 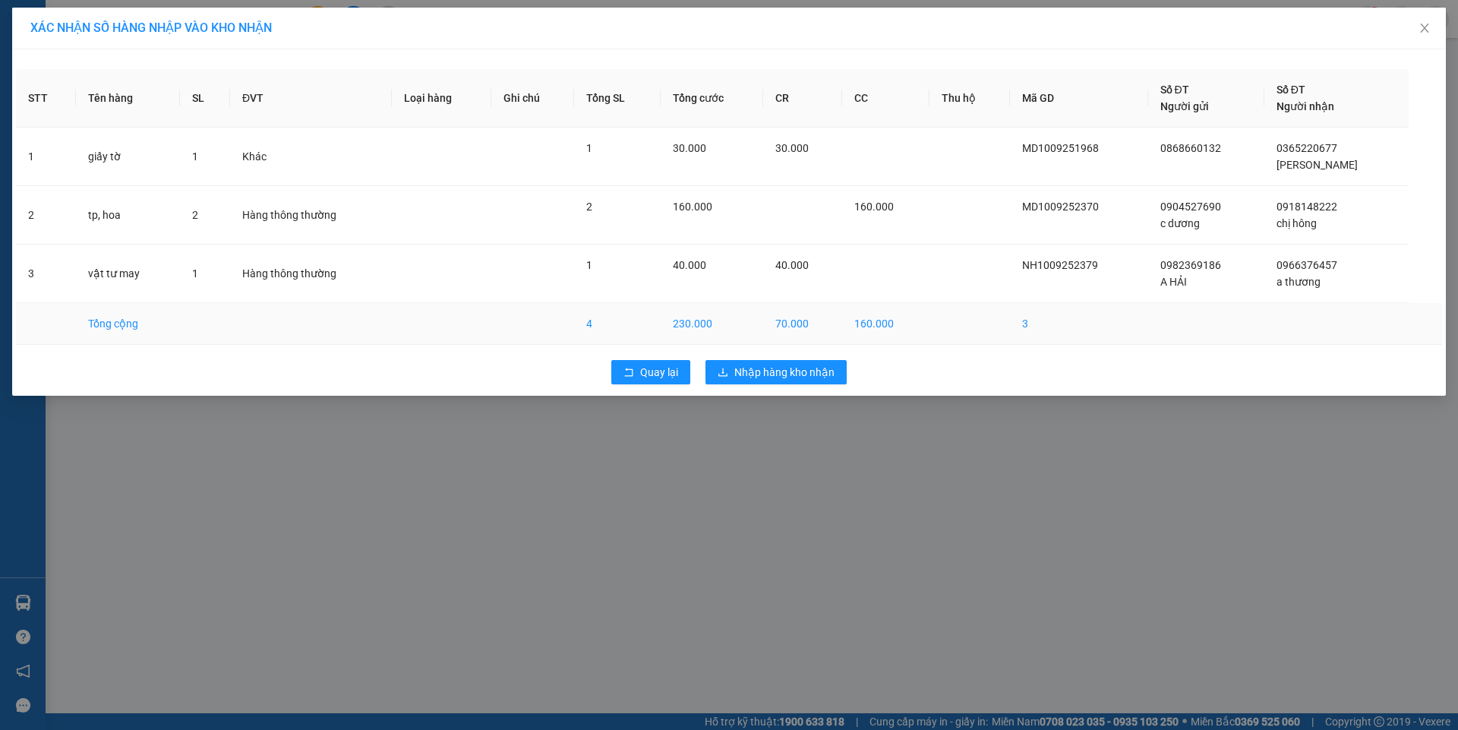 I want to click on span: close, so click(x=1424, y=28).